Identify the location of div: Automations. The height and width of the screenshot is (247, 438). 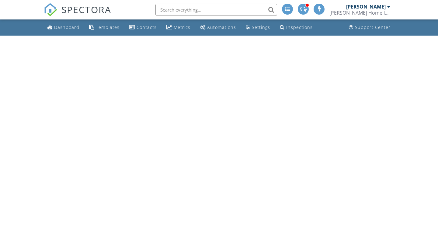
(222, 27).